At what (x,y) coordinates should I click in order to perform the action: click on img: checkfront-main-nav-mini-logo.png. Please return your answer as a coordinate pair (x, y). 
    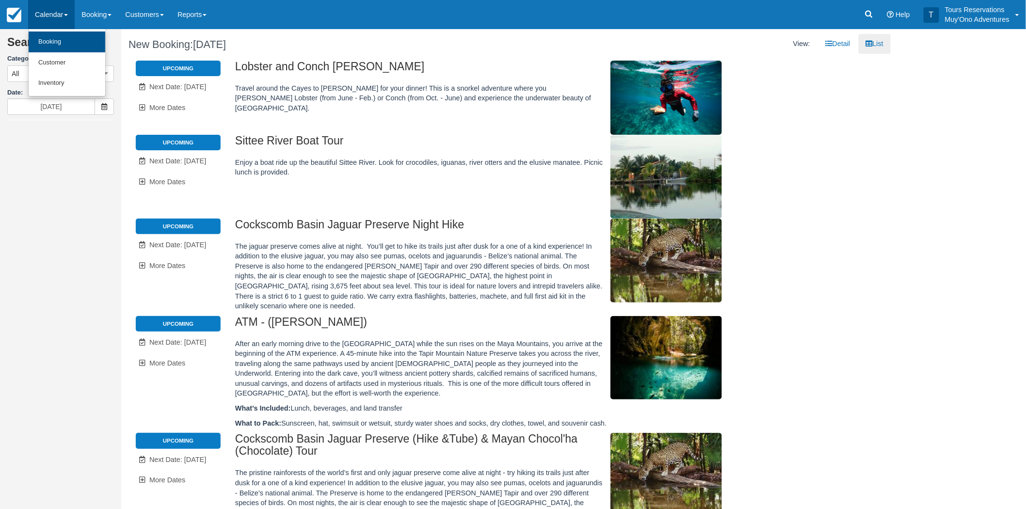
    Looking at the image, I should click on (14, 15).